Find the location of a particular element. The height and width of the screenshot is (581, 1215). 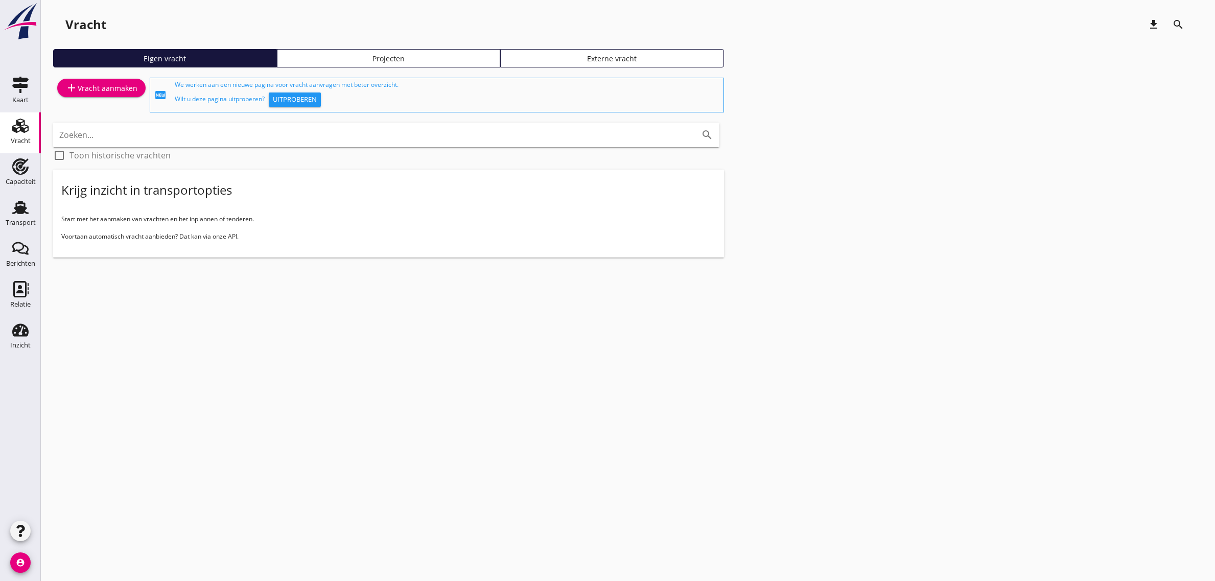

div: Transport is located at coordinates (20, 222).